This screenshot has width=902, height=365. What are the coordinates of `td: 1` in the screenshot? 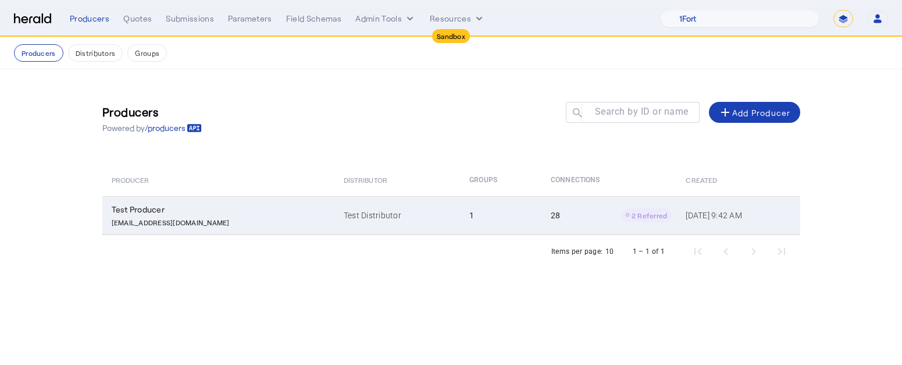 It's located at (501, 215).